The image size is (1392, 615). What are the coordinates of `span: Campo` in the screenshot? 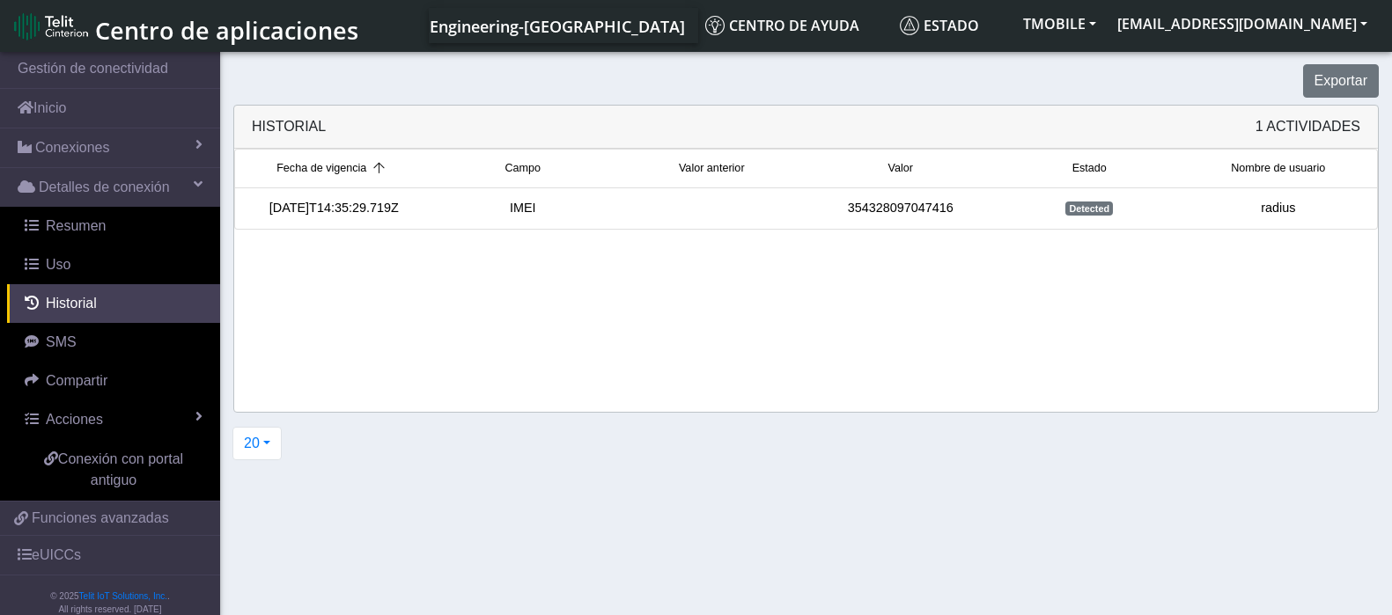 It's located at (522, 168).